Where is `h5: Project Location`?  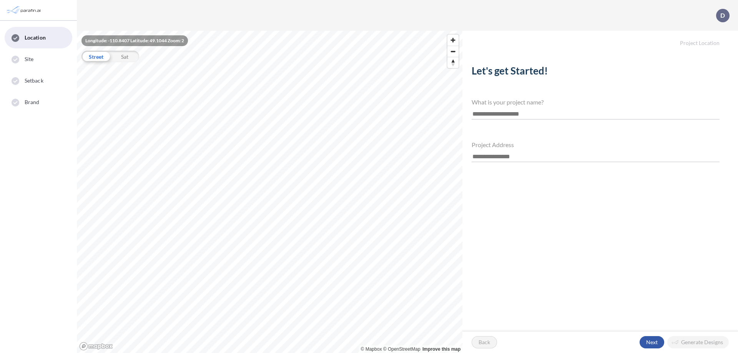 h5: Project Location is located at coordinates (600, 38).